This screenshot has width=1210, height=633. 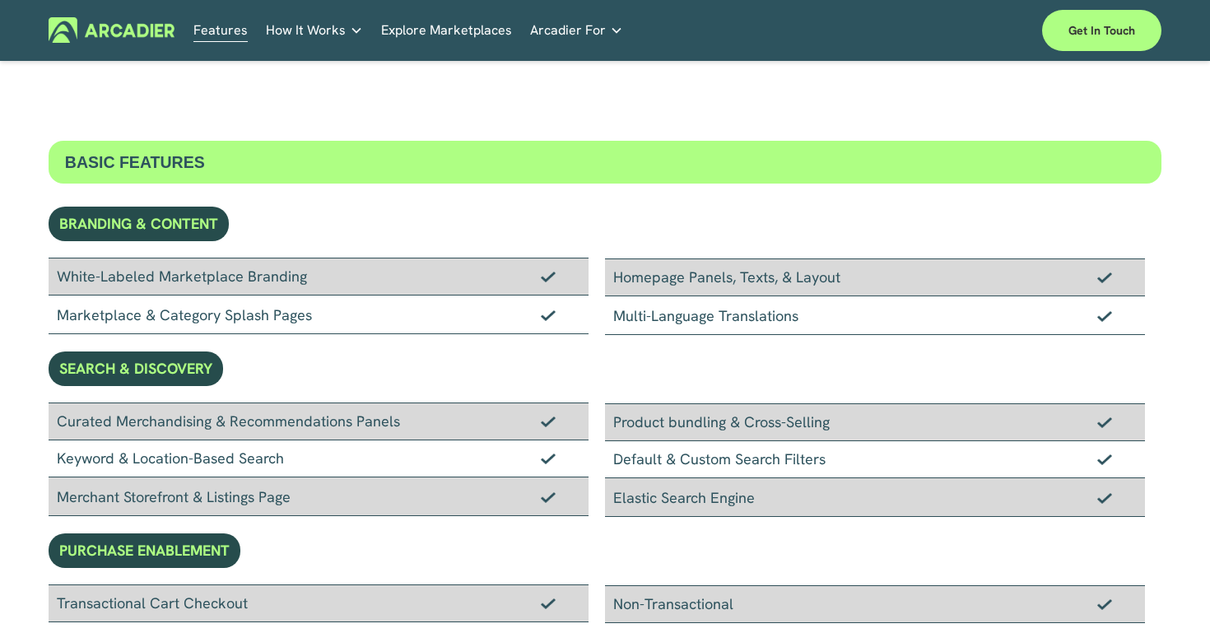 I want to click on div: Keyword & Location-Based Search, so click(x=318, y=458).